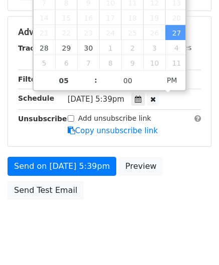 The image size is (219, 265). What do you see at coordinates (154, 48) in the screenshot?
I see `span: October 3, 2025` at bounding box center [154, 48].